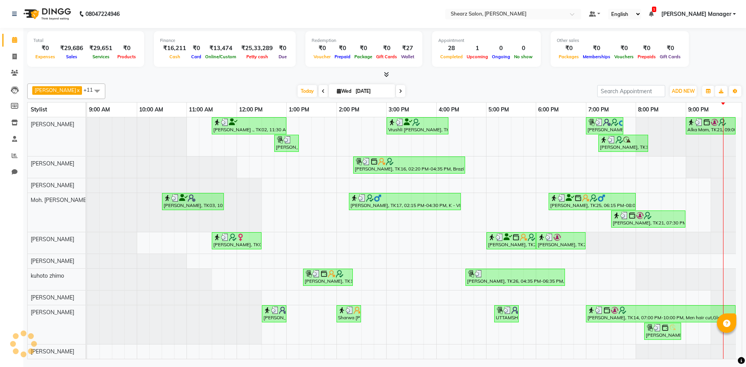 This screenshot has width=746, height=367. I want to click on span: Sales, so click(72, 57).